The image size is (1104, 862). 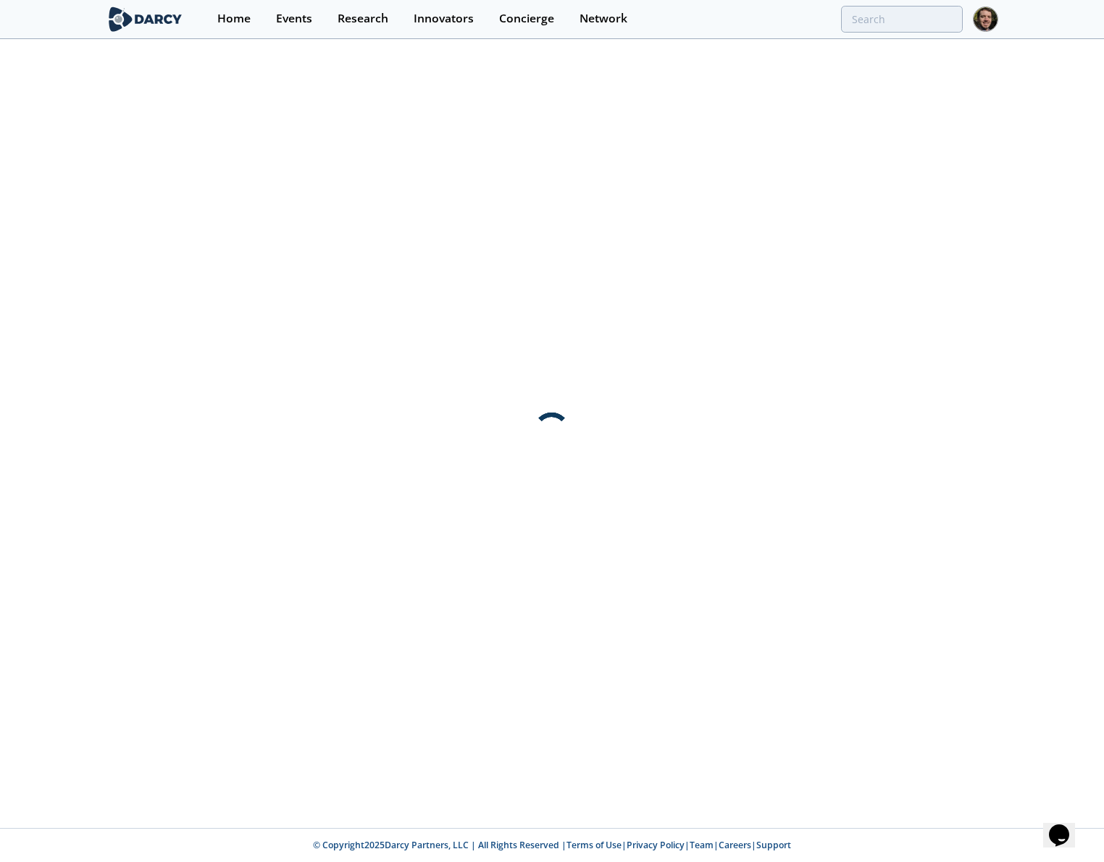 I want to click on a: Terms of Use, so click(x=594, y=845).